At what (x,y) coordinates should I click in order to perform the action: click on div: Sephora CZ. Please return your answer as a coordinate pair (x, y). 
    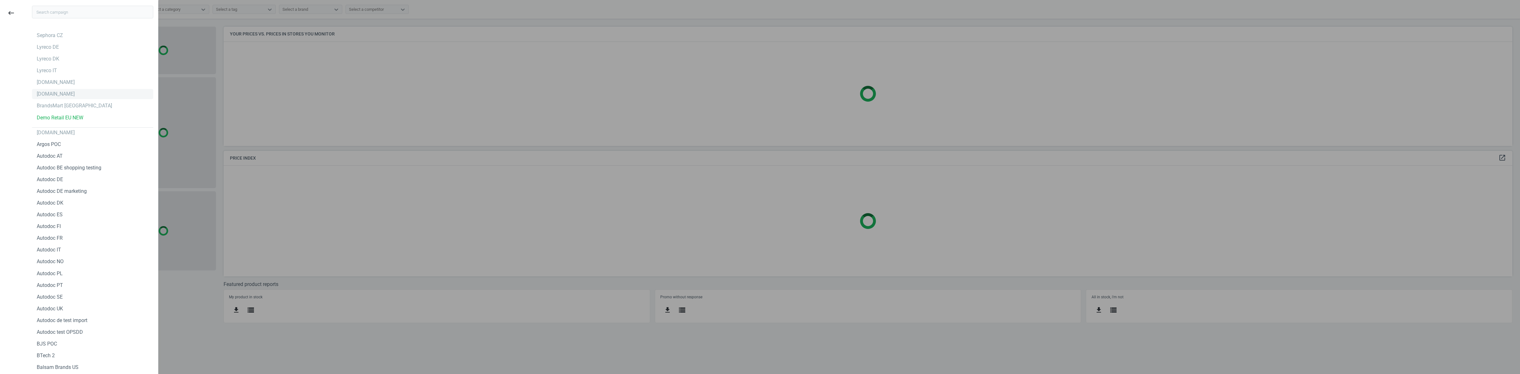
    Looking at the image, I should click on (50, 35).